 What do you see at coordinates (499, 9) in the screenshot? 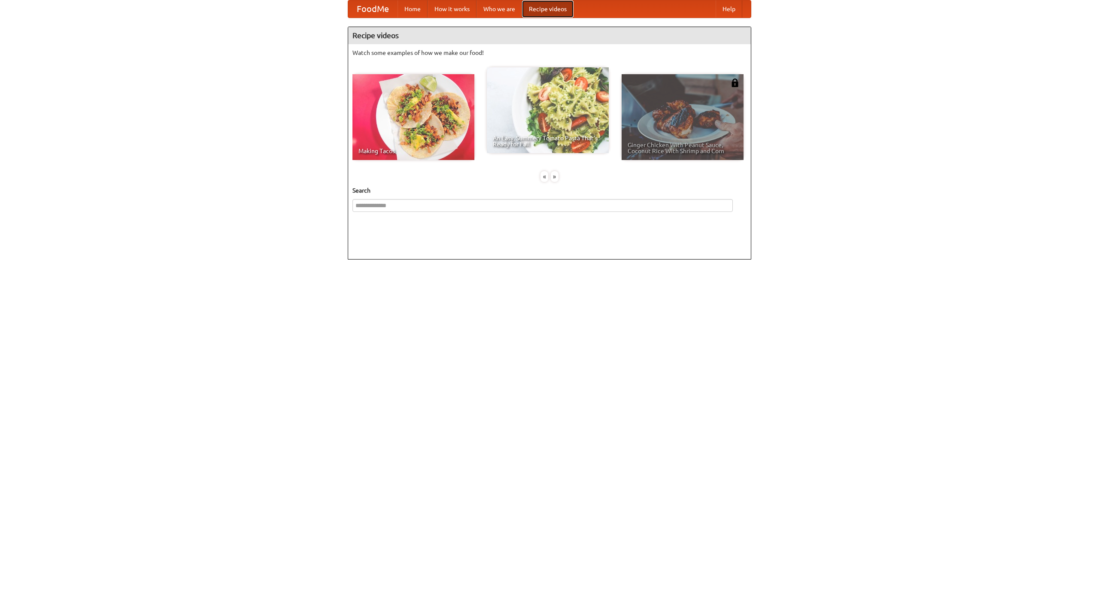
I see `a: Who we are` at bounding box center [499, 9].